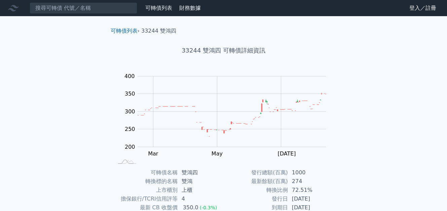  Describe the element at coordinates (145, 173) in the screenshot. I see `td: 可轉債名稱` at that location.